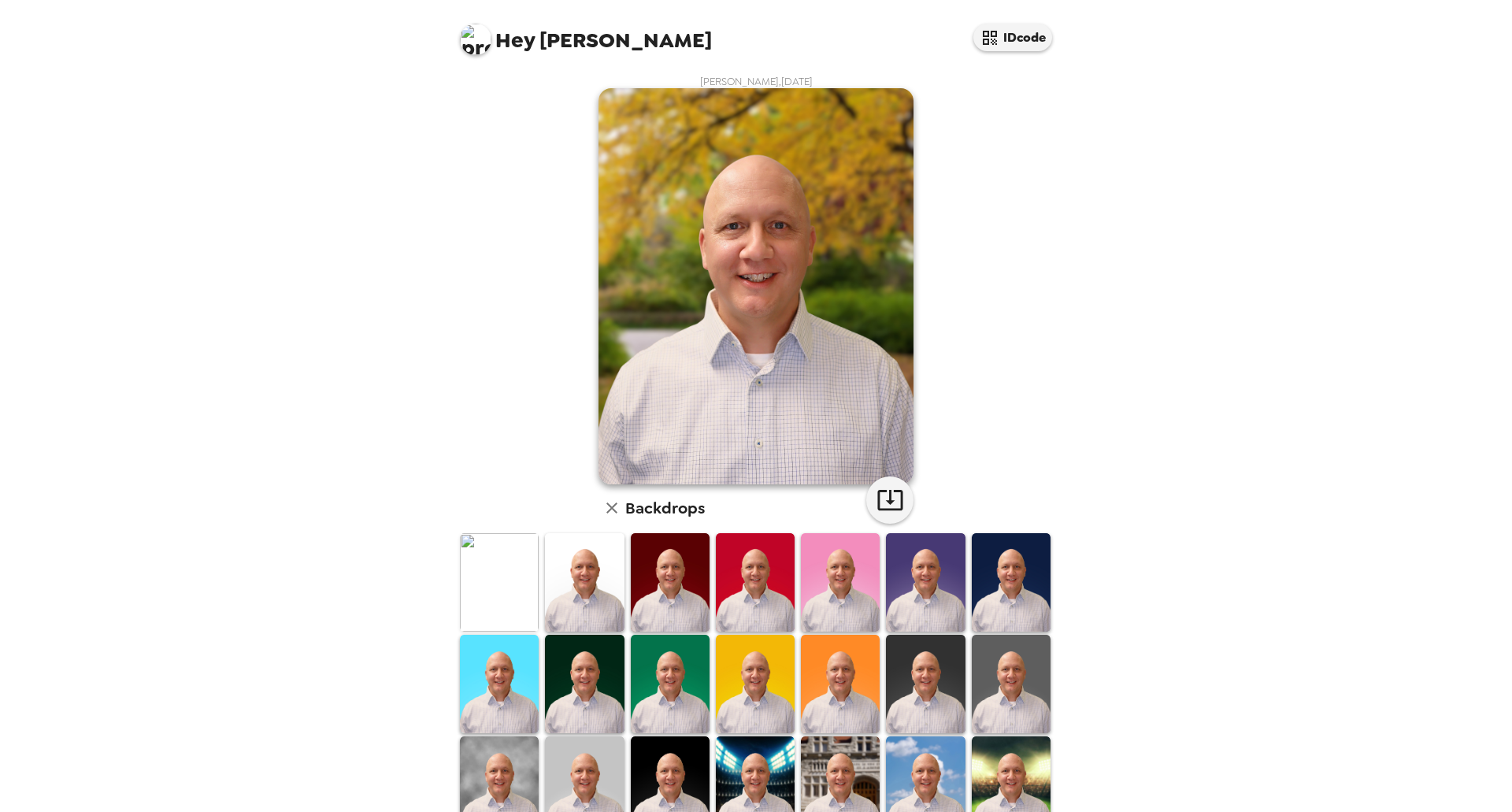 The width and height of the screenshot is (1512, 812). Describe the element at coordinates (1013, 37) in the screenshot. I see `button: IDcode` at that location.